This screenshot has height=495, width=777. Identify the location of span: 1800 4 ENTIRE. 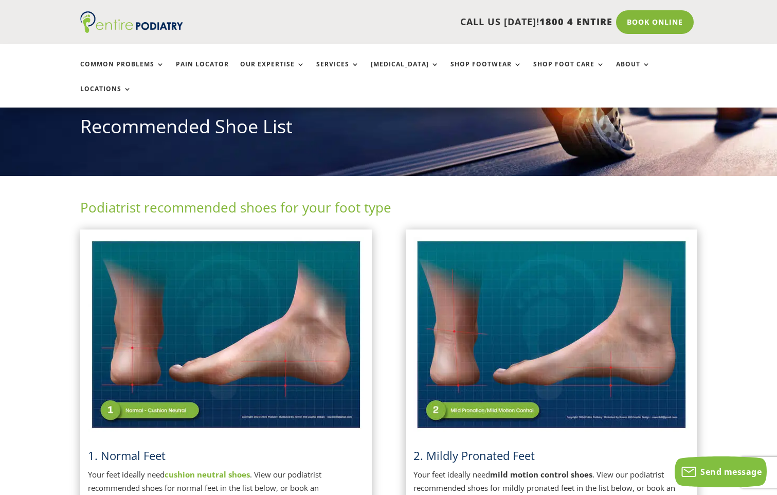
(576, 22).